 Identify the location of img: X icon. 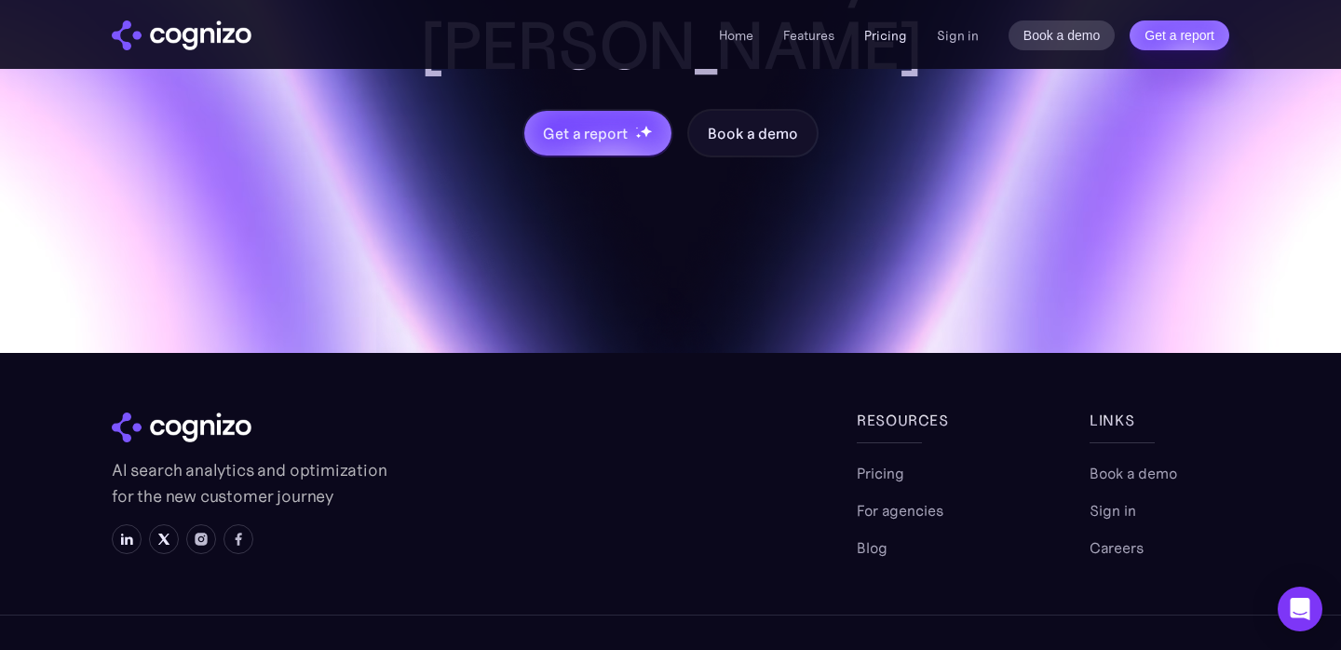
(164, 539).